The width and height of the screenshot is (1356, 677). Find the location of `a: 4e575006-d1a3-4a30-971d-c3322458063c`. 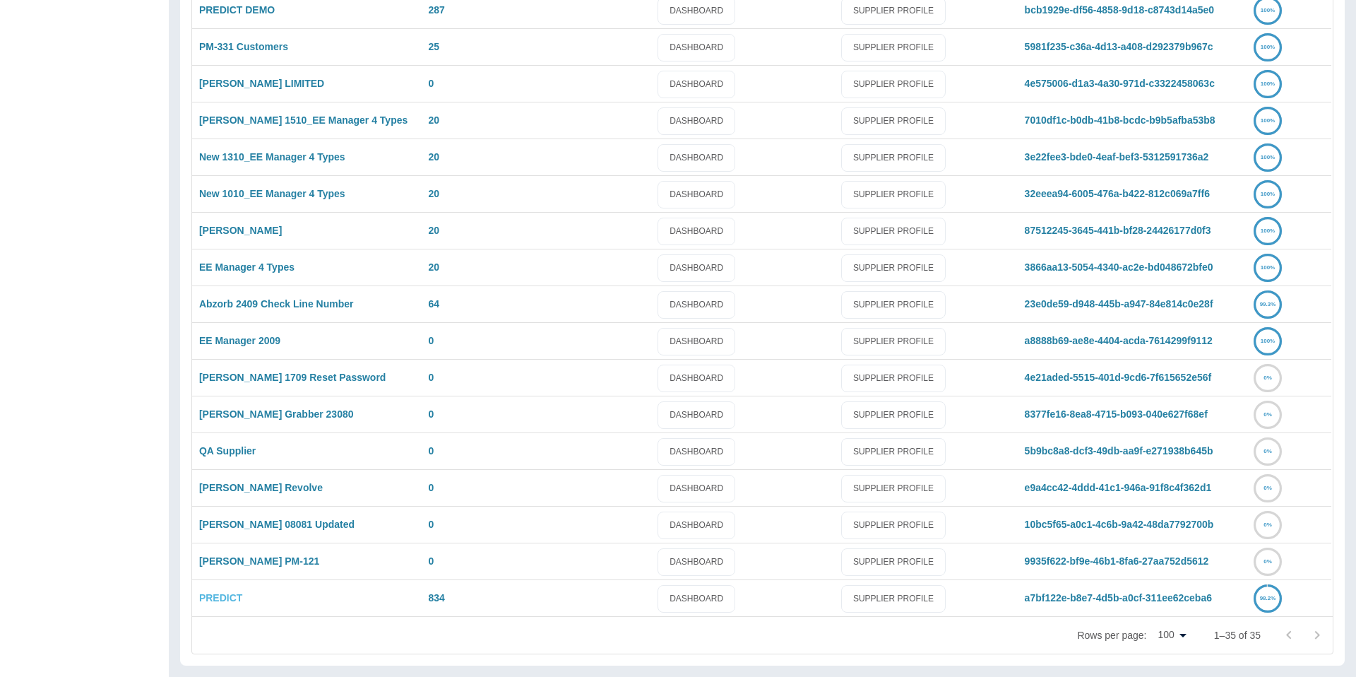

a: 4e575006-d1a3-4a30-971d-c3322458063c is located at coordinates (1119, 83).